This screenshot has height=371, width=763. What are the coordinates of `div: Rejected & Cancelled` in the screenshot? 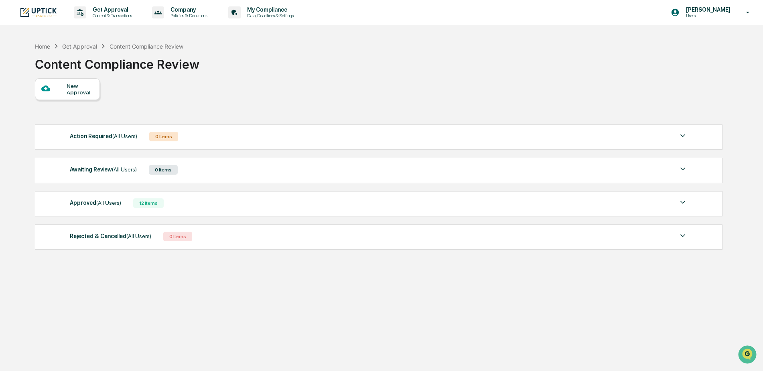 It's located at (110, 236).